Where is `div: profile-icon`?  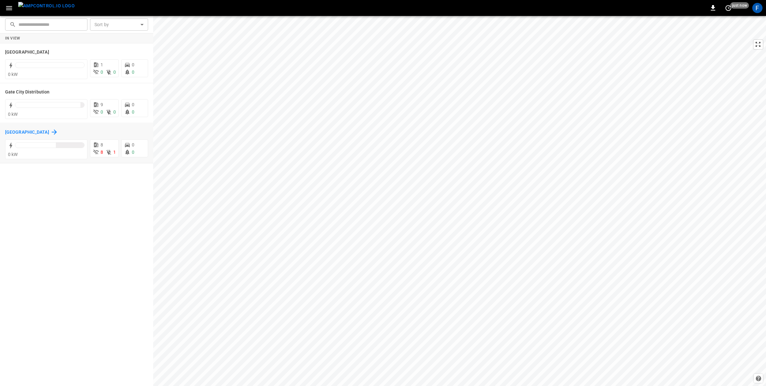
div: profile-icon is located at coordinates (758, 8).